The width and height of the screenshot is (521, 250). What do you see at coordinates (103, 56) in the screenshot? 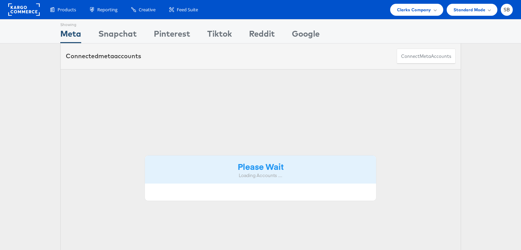
I see `div: Connected accounts` at bounding box center [103, 56].